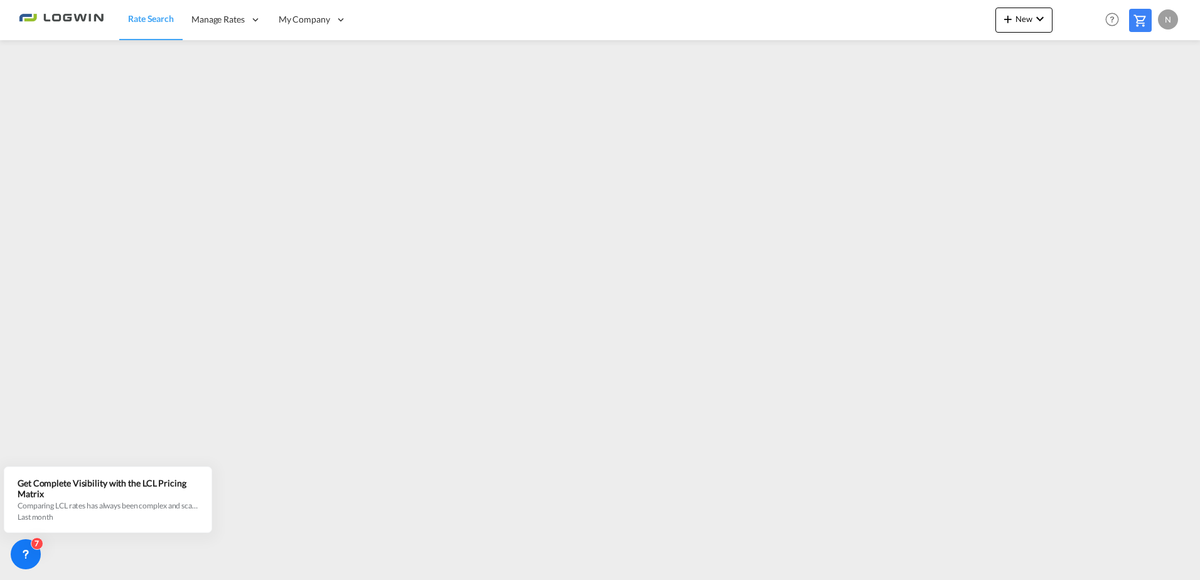 This screenshot has width=1200, height=580. I want to click on span: Manage Rates, so click(218, 19).